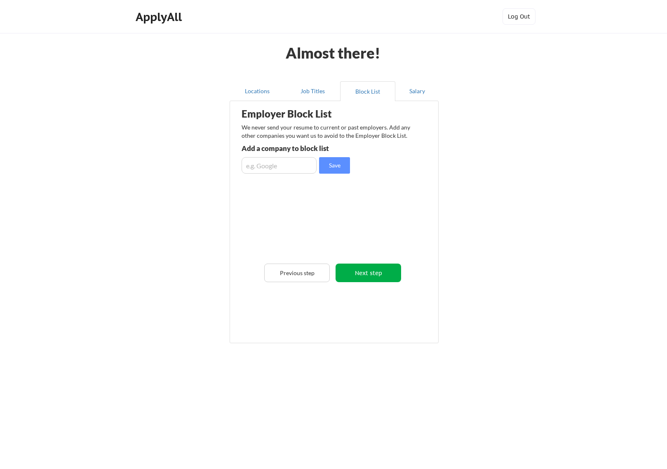  I want to click on button: Job Titles, so click(313, 91).